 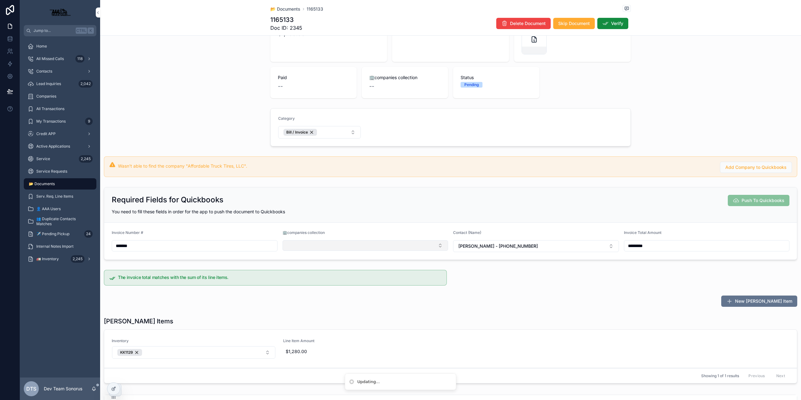 What do you see at coordinates (198, 211) in the screenshot?
I see `span: You need to fill these fields in order for the app to push the document to Quickbooks` at bounding box center [198, 211].